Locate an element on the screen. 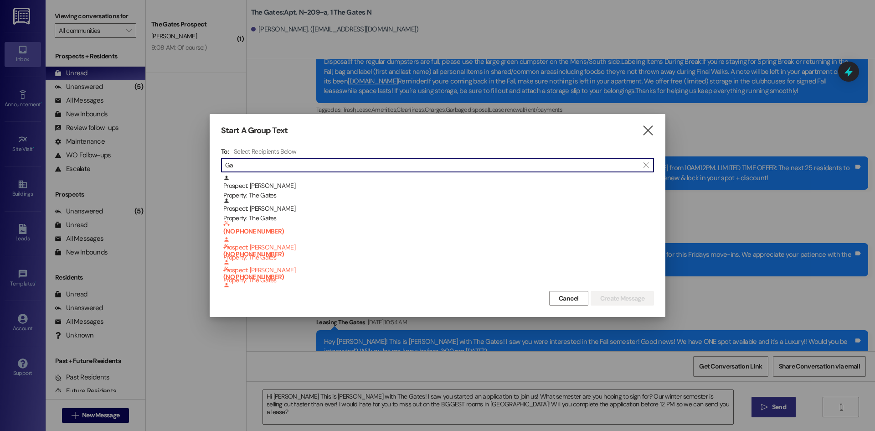  h4: Select Recipients Below is located at coordinates (265, 151).